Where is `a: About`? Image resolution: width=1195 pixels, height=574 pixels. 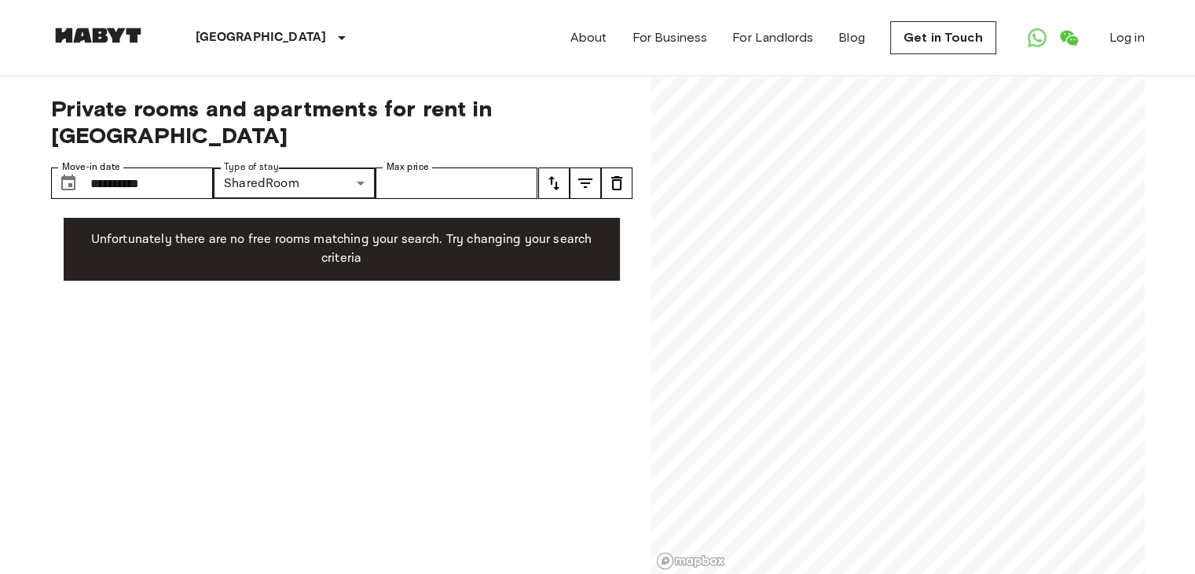 a: About is located at coordinates (589, 38).